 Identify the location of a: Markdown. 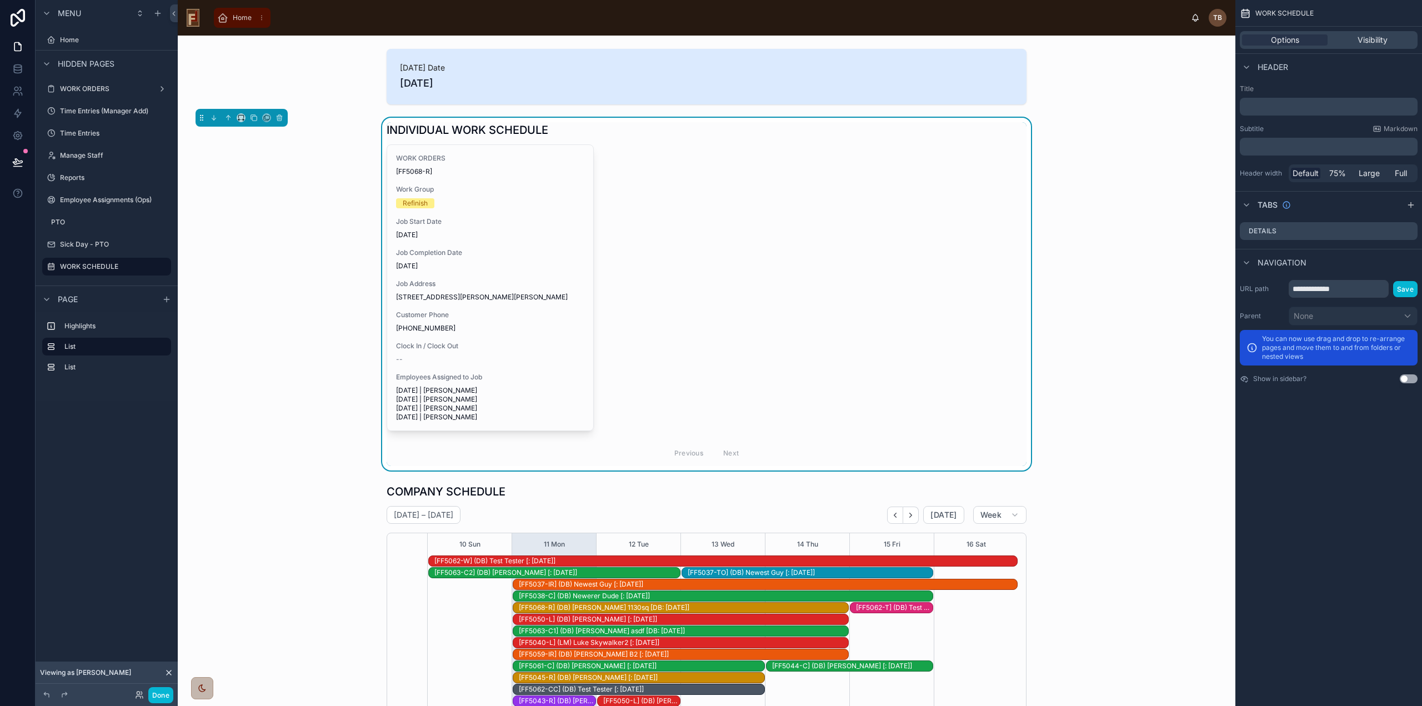
(1395, 129).